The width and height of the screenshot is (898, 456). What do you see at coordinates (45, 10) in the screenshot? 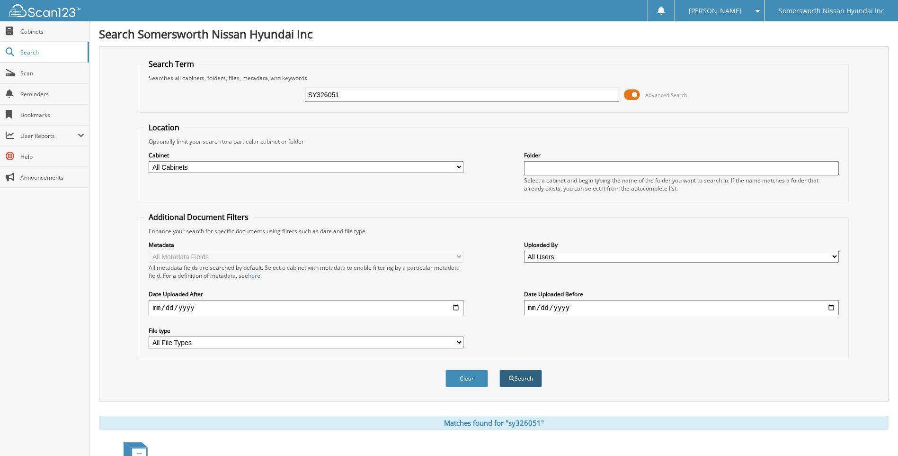
I see `img: scan123-logo-white.svg` at bounding box center [45, 10].